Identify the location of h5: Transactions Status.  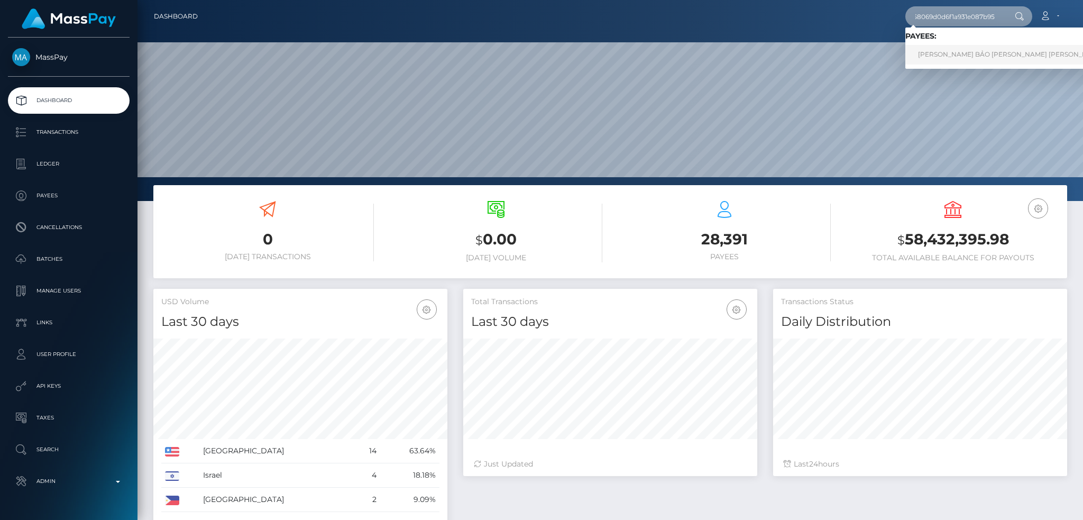
(920, 302).